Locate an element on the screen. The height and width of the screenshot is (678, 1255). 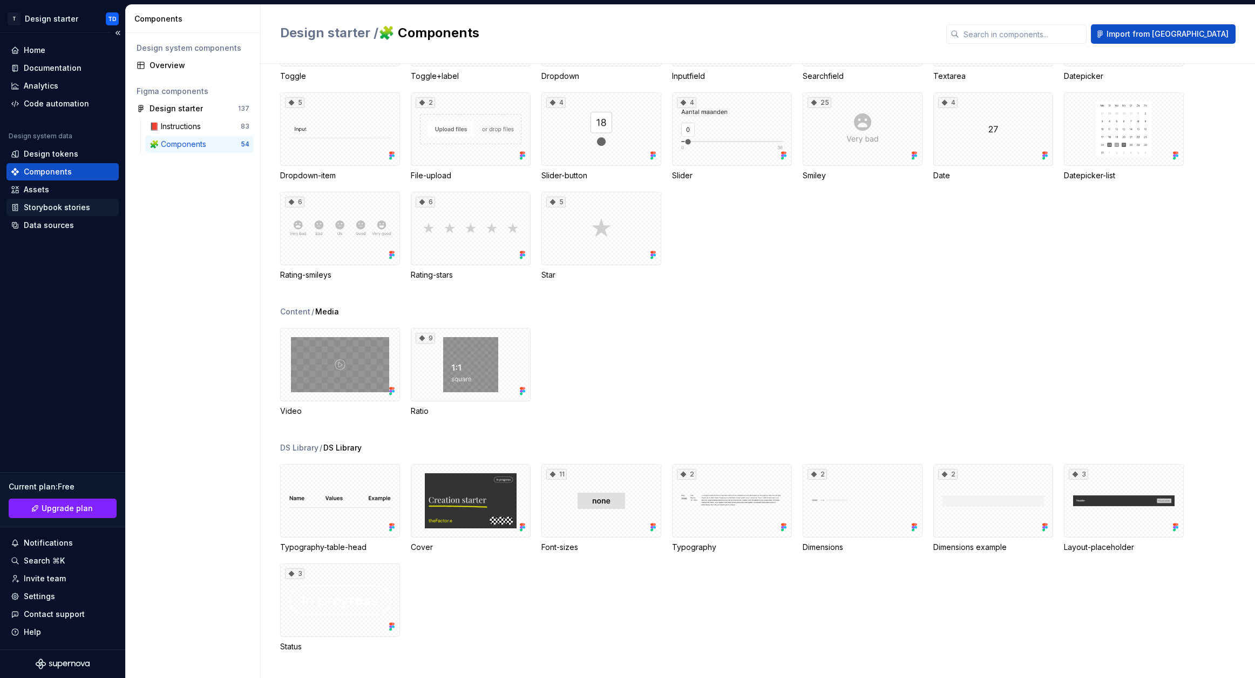
div: Toggle is located at coordinates (340, 76).